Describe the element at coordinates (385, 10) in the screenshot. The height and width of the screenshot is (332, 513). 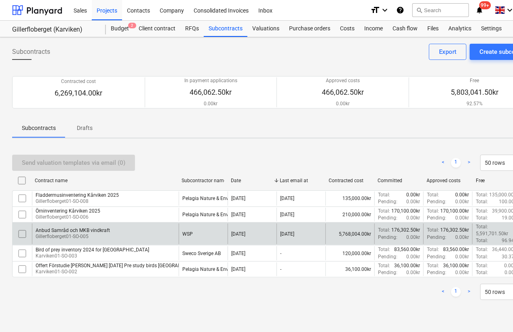
I see `i: keyboard_arrow_down` at that location.